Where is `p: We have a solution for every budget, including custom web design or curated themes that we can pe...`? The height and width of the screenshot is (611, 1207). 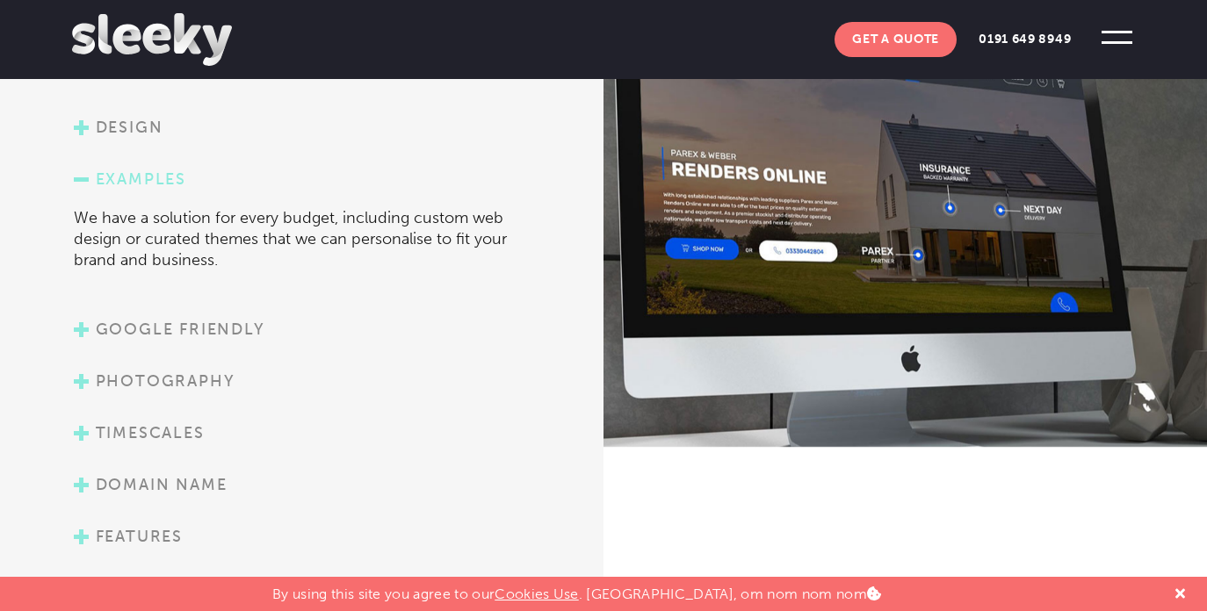
p: We have a solution for every budget, including custom web design or curated themes that we can pe... is located at coordinates (308, 239).